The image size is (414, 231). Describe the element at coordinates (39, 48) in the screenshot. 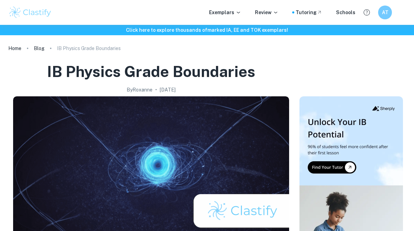

I see `a: Blog` at that location.